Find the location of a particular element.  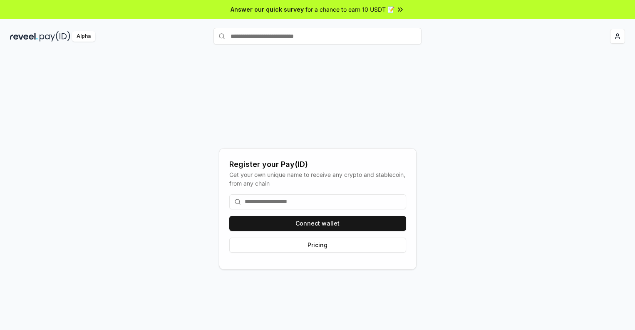

button: Connect wallet is located at coordinates (317, 223).